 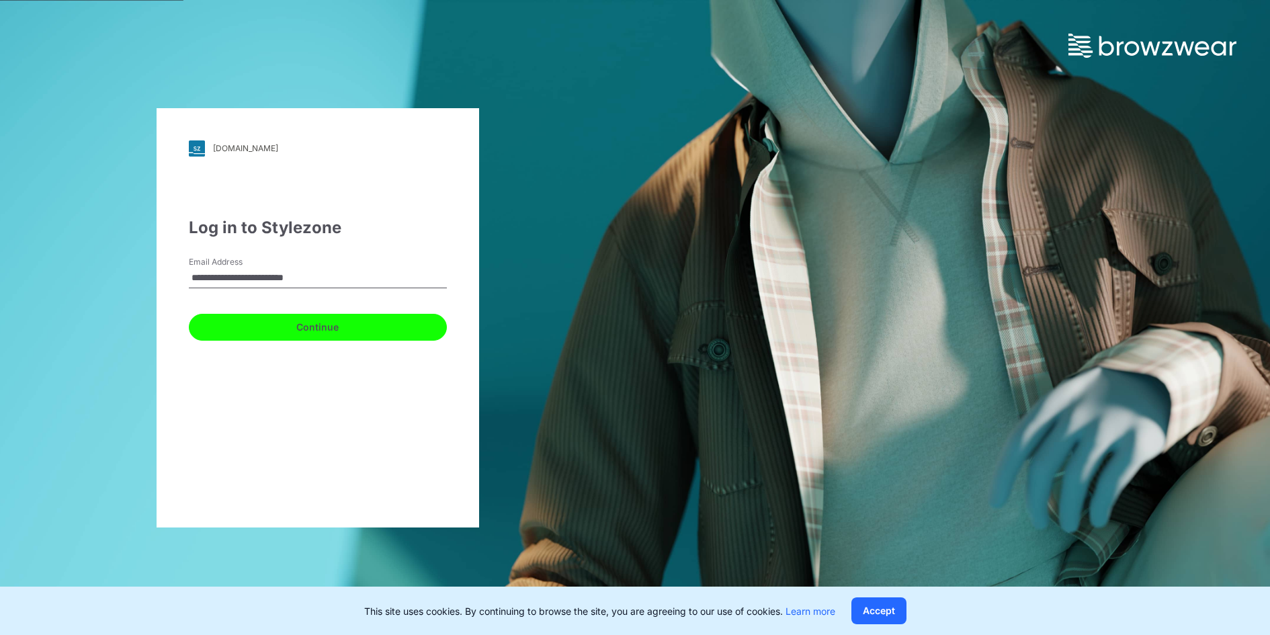 What do you see at coordinates (318, 228) in the screenshot?
I see `div: Log in to Stylezone` at bounding box center [318, 228].